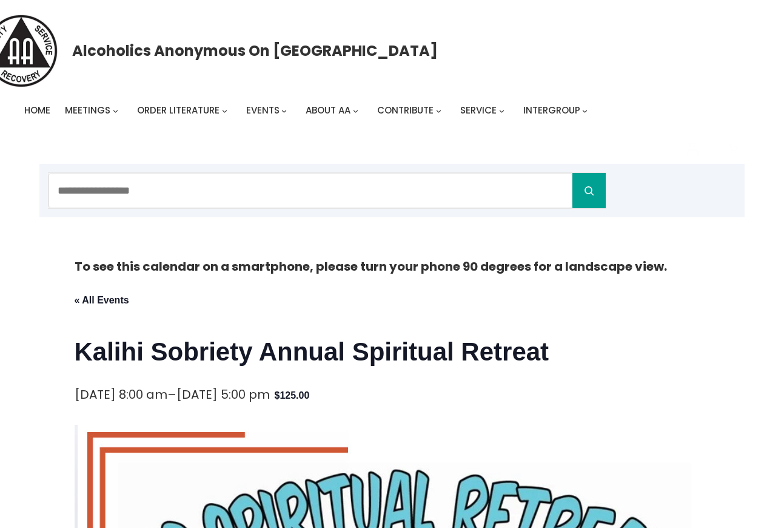 Image resolution: width=784 pixels, height=528 pixels. What do you see at coordinates (87, 110) in the screenshot?
I see `a: Meetings` at bounding box center [87, 110].